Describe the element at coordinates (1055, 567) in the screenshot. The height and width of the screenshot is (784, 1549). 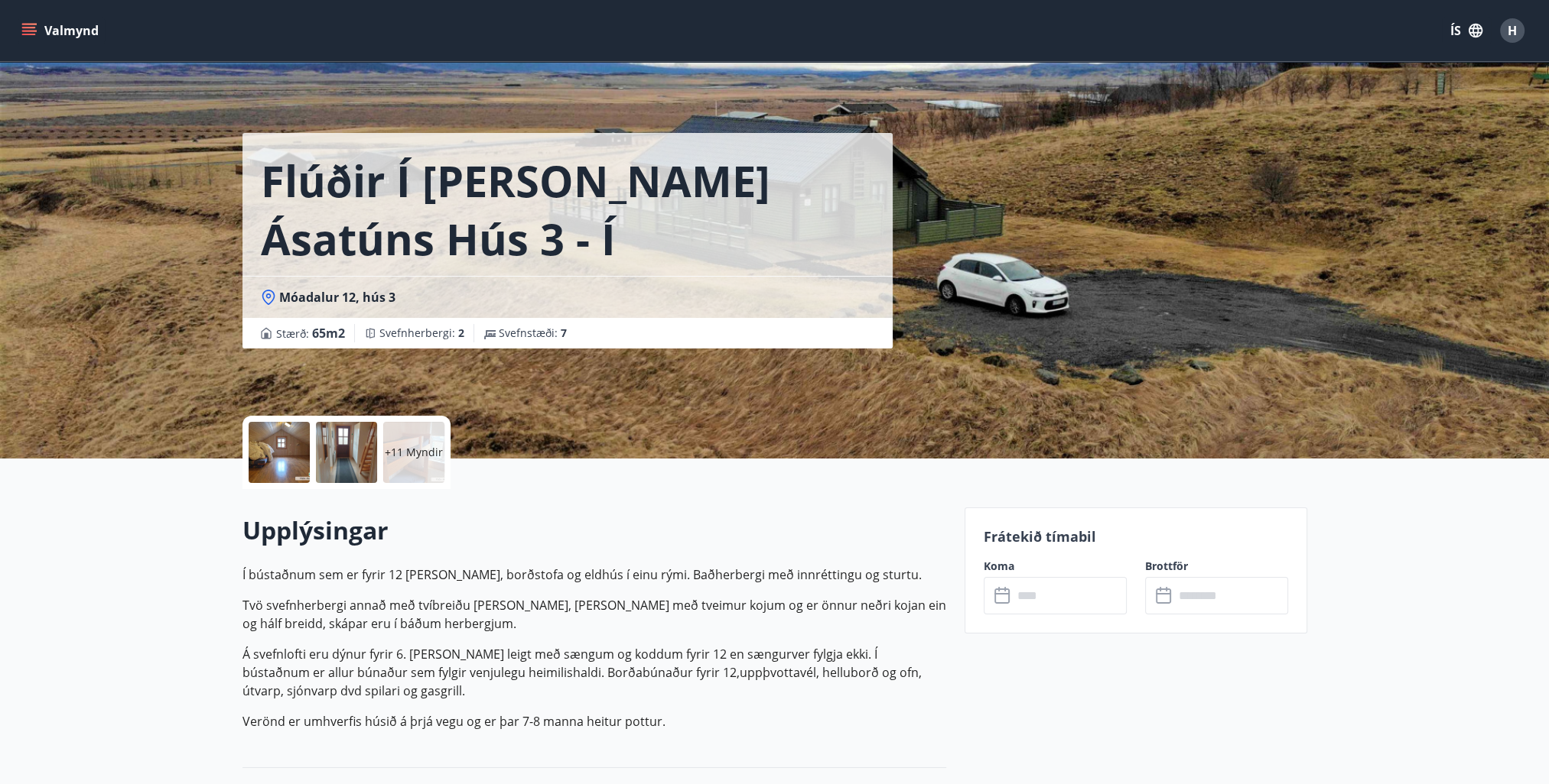
I see `label: Koma` at that location.